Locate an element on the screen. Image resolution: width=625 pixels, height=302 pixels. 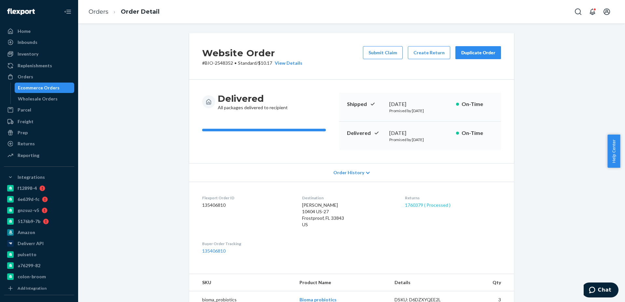
a: pulsetto is located at coordinates (39, 255).